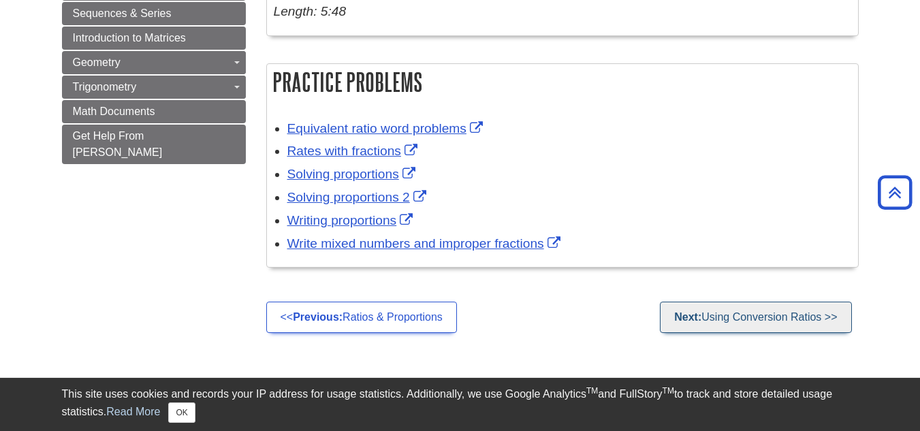 This screenshot has width=920, height=431. Describe the element at coordinates (97, 62) in the screenshot. I see `span: Geometry` at that location.